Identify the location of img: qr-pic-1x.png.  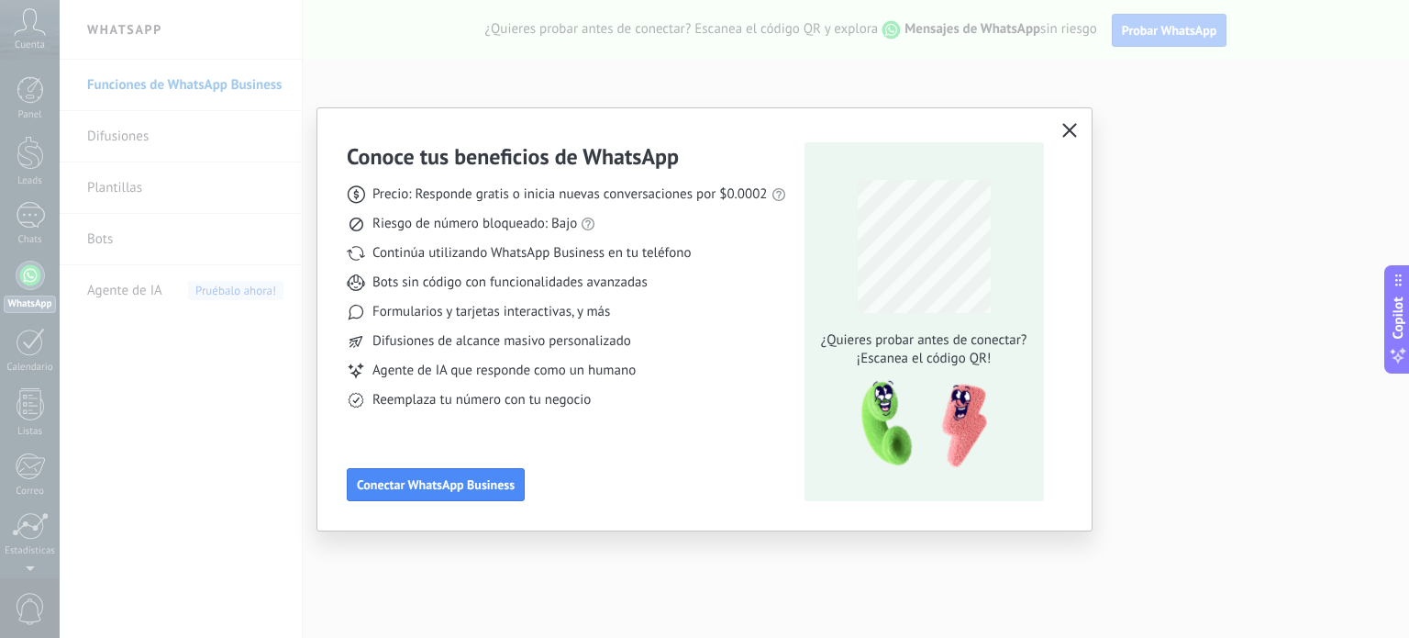
(918, 424).